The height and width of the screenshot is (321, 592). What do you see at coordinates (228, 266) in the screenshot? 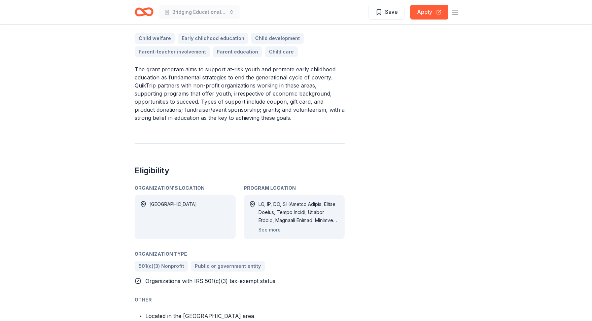
I see `a: Public or government entity` at bounding box center [228, 266].